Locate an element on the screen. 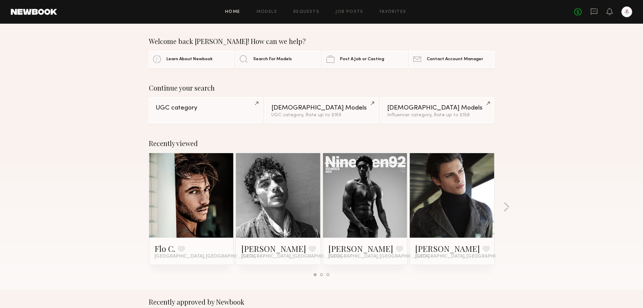  a: Home is located at coordinates (233, 12).